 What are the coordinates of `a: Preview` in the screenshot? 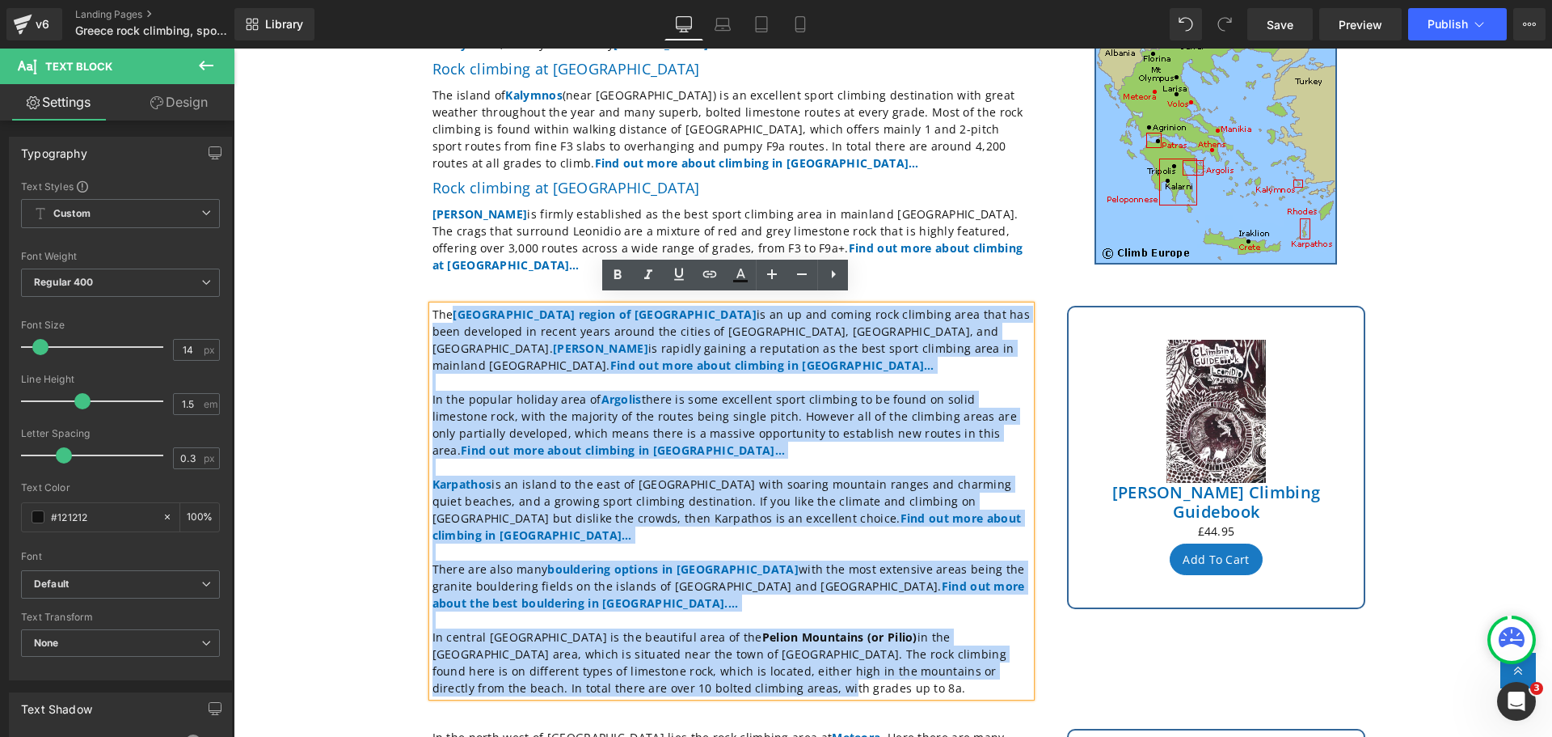 It's located at (1361, 24).